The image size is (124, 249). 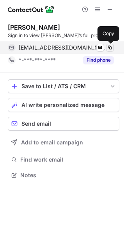 What do you see at coordinates (68, 175) in the screenshot?
I see `span: Notes` at bounding box center [68, 175].